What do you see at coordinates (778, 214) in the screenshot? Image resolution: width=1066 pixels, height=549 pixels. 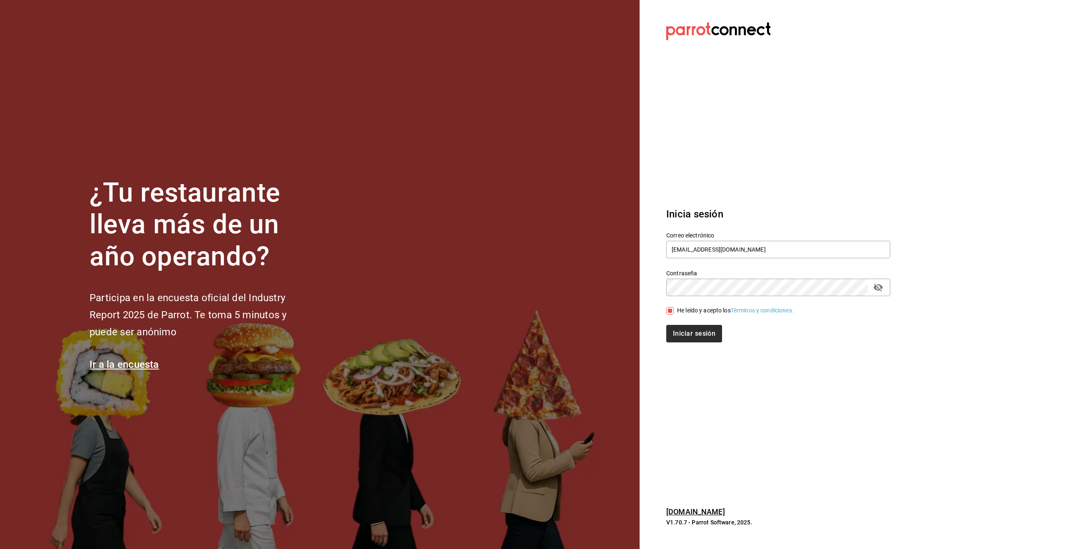 I see `h3: Inicia sesión` at bounding box center [778, 214].